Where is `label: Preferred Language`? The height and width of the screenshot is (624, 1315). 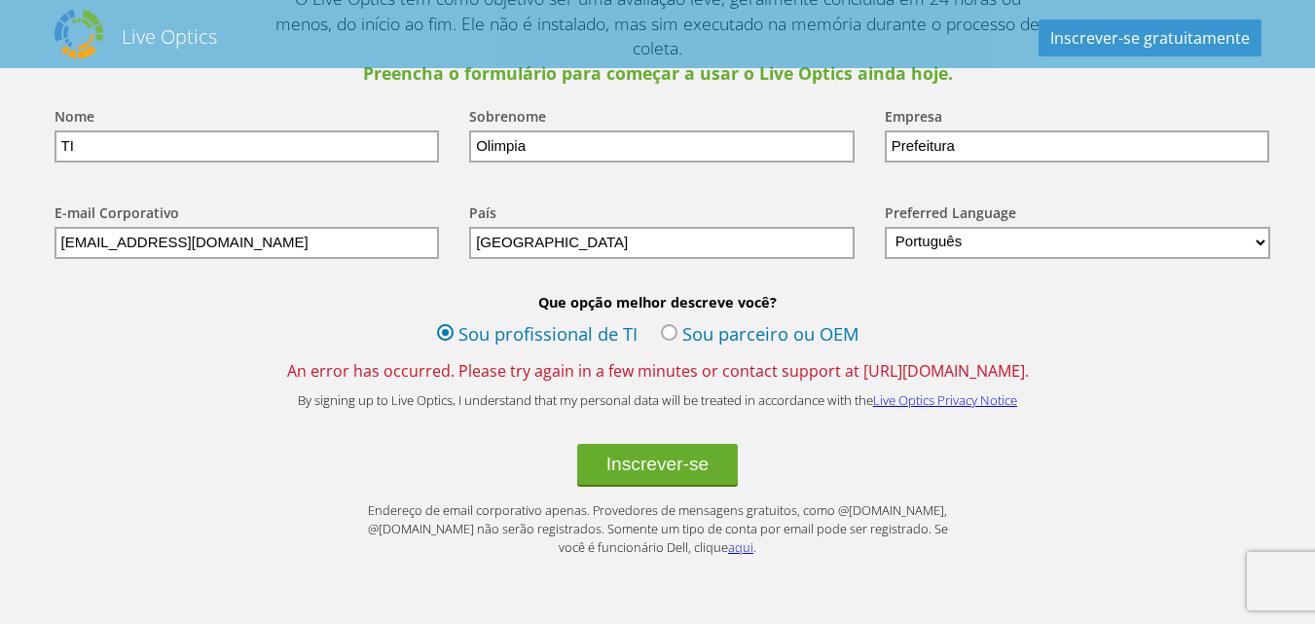 label: Preferred Language is located at coordinates (950, 215).